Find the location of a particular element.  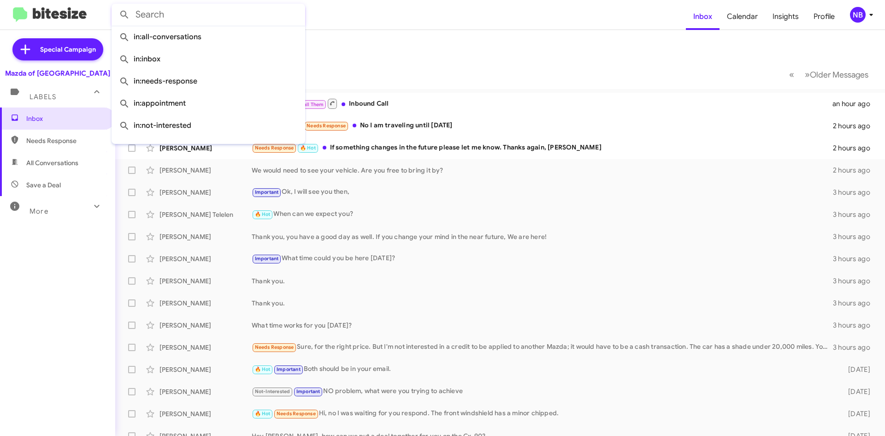

span: More is located at coordinates (39, 211).